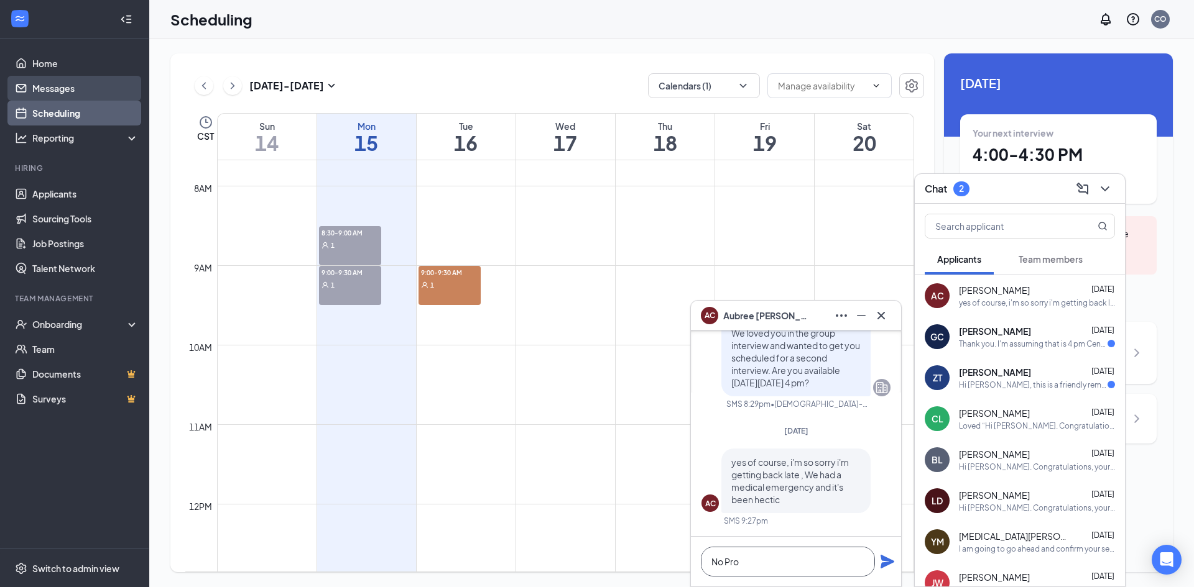 The height and width of the screenshot is (587, 1194). I want to click on a: Applicants, so click(85, 194).